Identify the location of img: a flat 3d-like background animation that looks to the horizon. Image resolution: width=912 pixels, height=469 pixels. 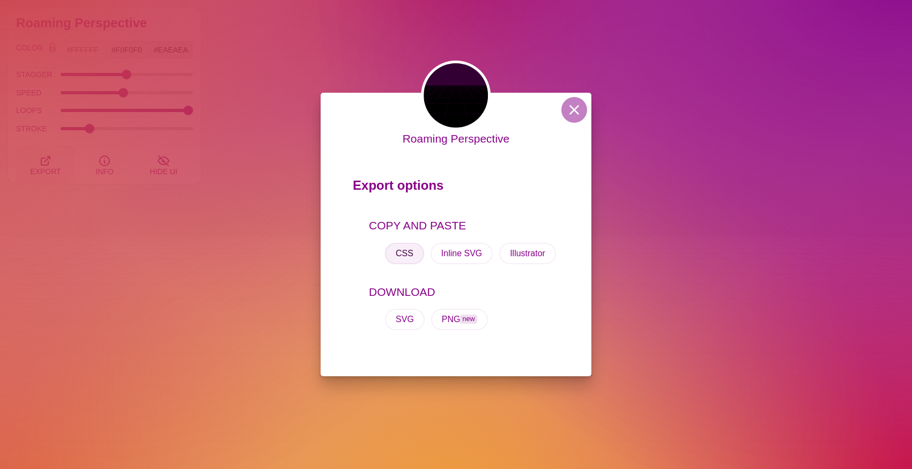
(456, 95).